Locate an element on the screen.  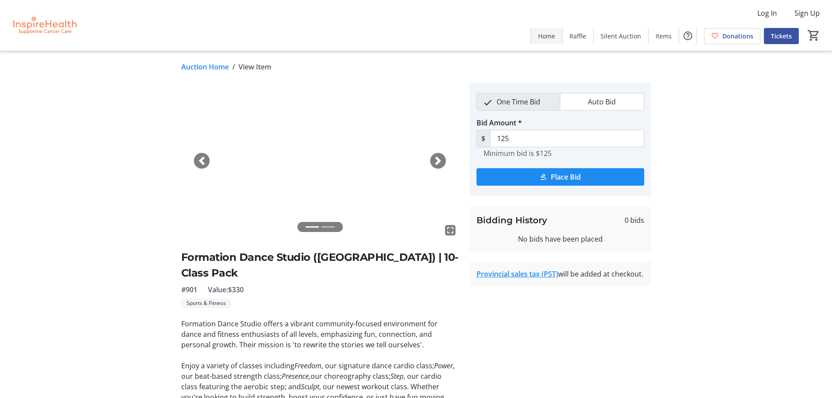
span: Silent Auction is located at coordinates (621, 36).